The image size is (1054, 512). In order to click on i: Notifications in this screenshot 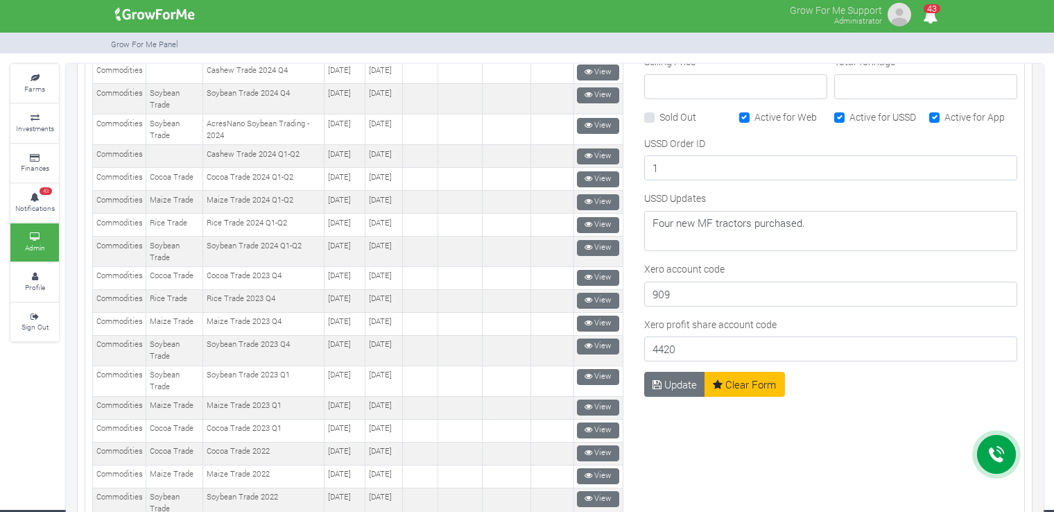, I will do `click(930, 16)`.